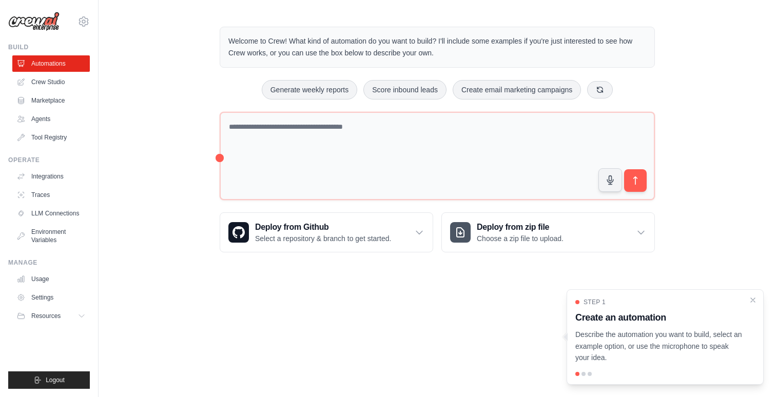  I want to click on button: Logout, so click(49, 380).